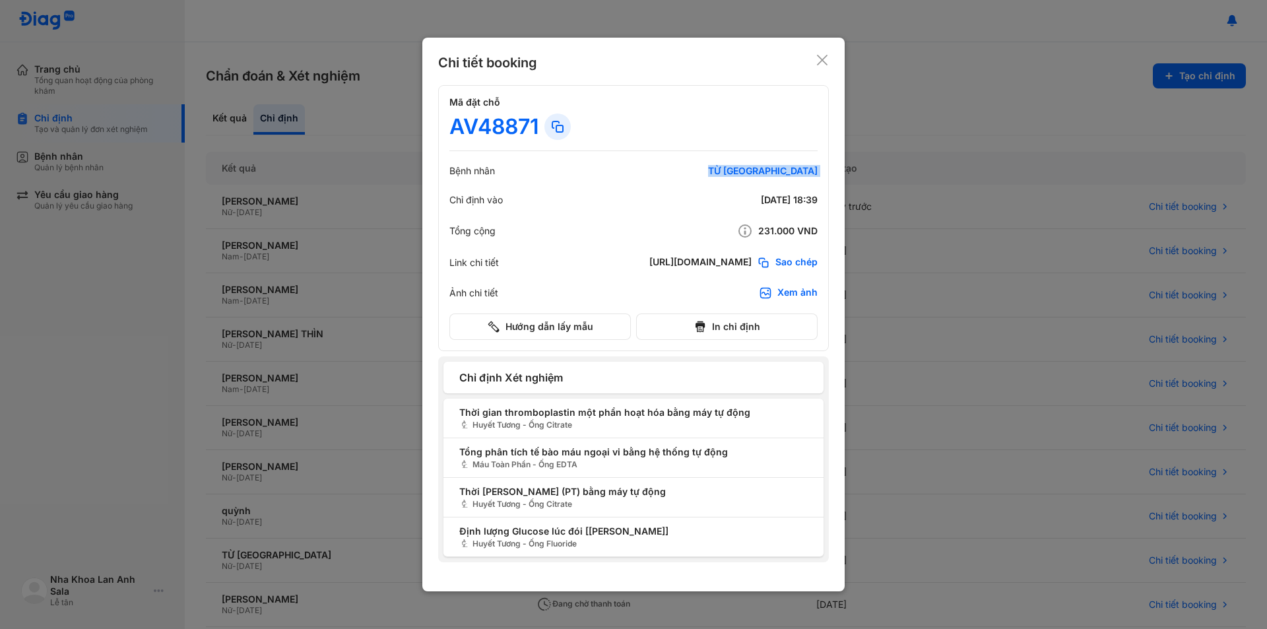 This screenshot has height=629, width=1267. I want to click on div: AV48871, so click(494, 127).